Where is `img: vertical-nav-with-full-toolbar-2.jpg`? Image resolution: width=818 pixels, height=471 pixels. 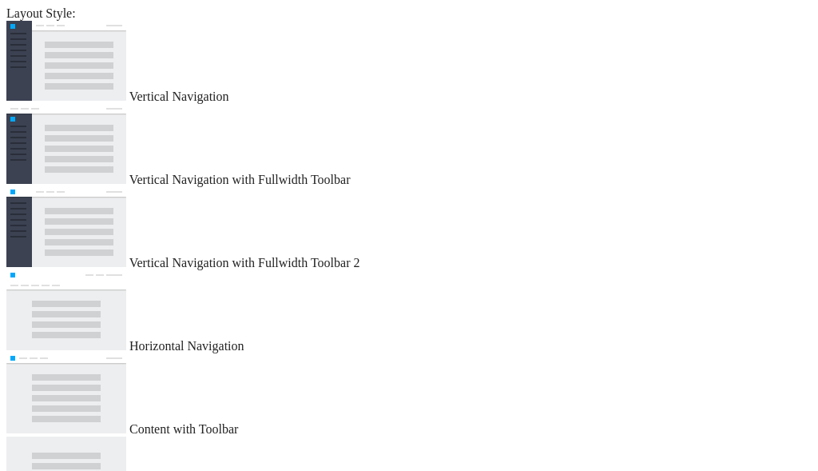 img: vertical-nav-with-full-toolbar-2.jpg is located at coordinates (66, 227).